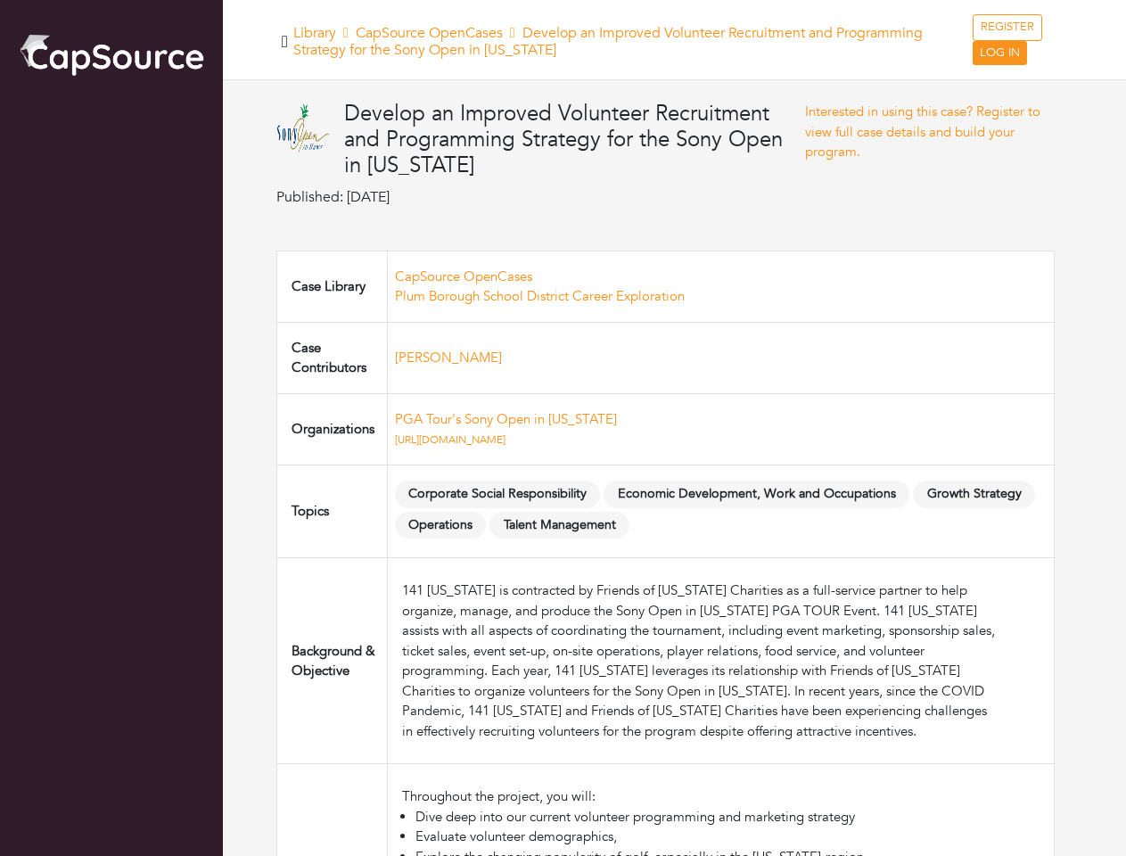 This screenshot has height=856, width=1126. I want to click on a: Plum Borough School District Career Exploration, so click(539, 296).